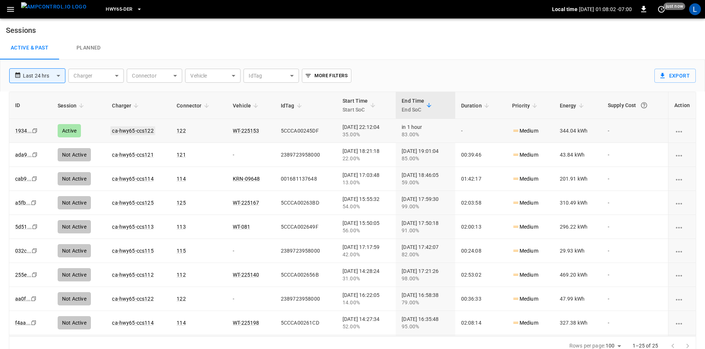  I want to click on div: Start Time, so click(355, 105).